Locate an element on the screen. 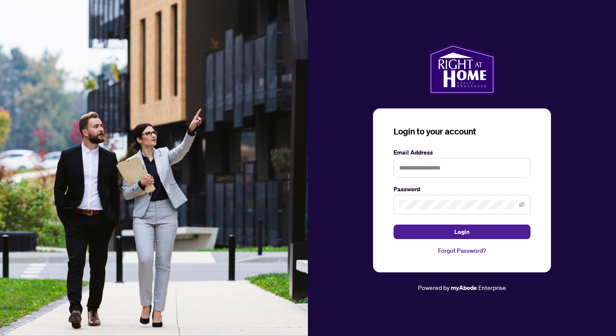 This screenshot has height=336, width=616. span: Enterprise is located at coordinates (492, 288).